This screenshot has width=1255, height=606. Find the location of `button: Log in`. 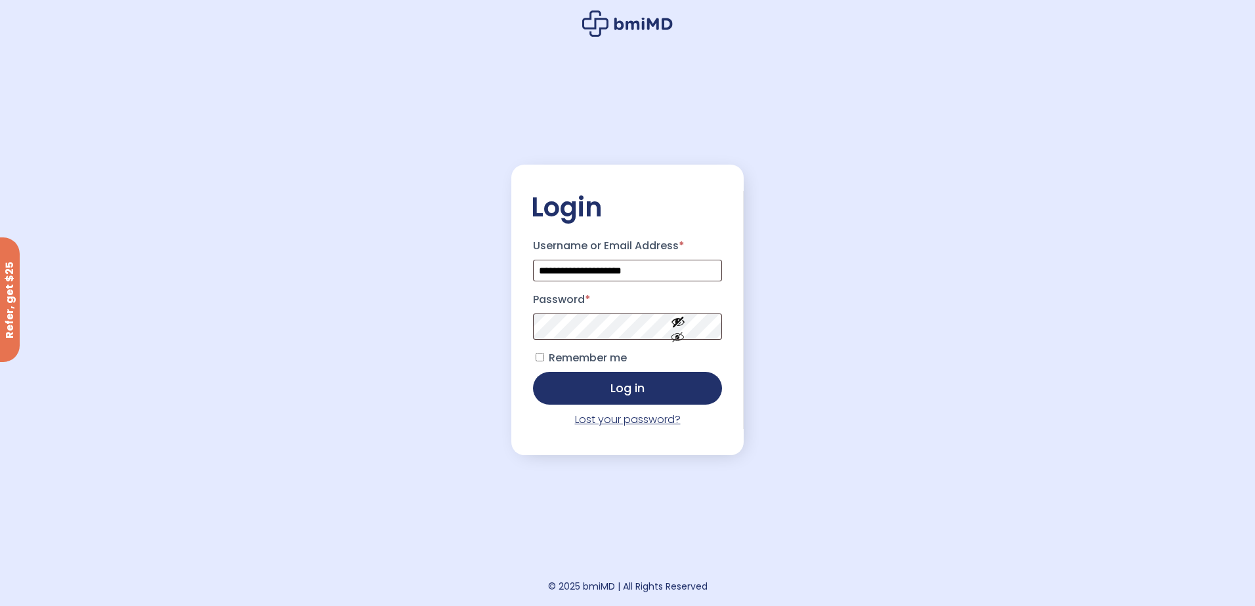

button: Log in is located at coordinates (627, 388).